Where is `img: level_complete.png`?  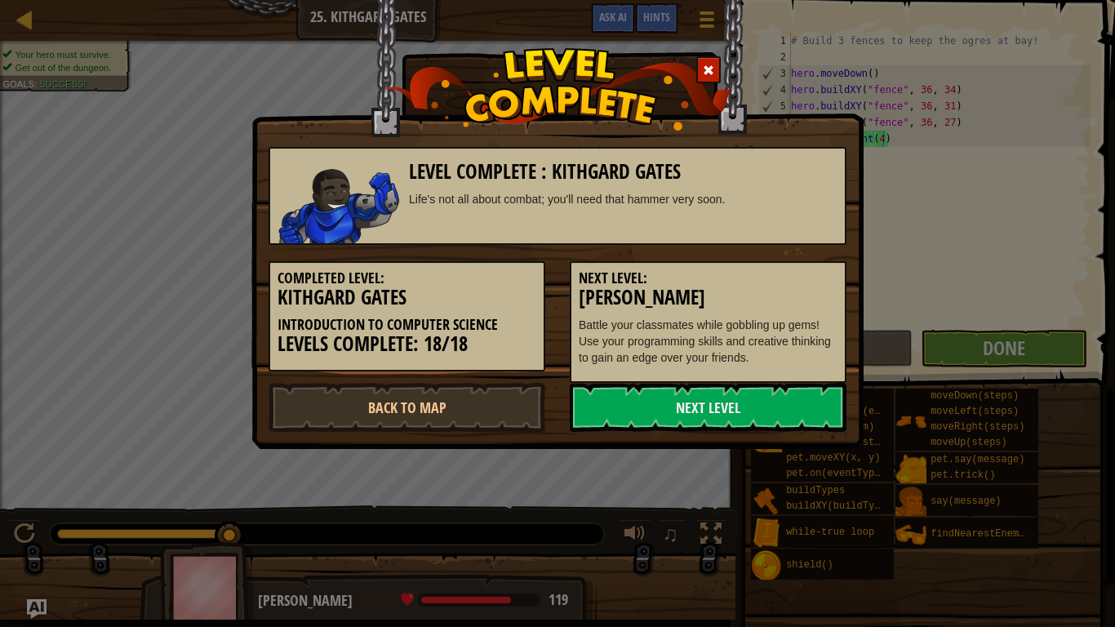
img: level_complete.png is located at coordinates (558, 89).